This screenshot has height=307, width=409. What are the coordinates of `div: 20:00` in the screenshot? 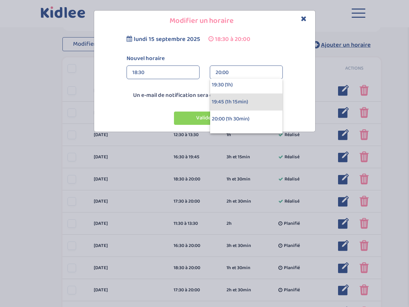 It's located at (246, 73).